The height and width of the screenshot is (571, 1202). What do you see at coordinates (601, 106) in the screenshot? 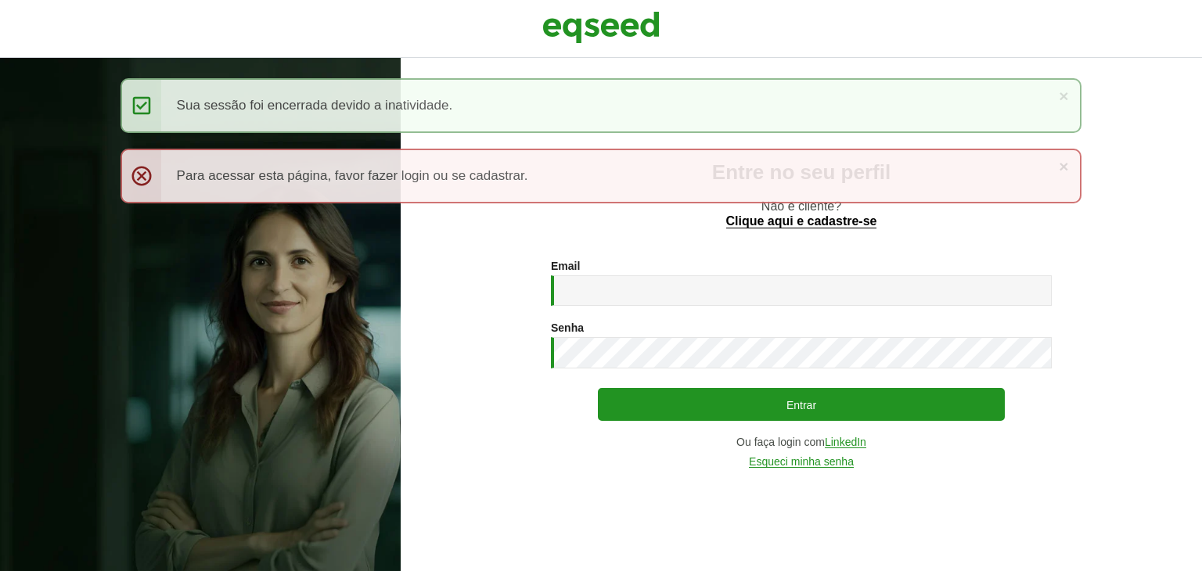
I see `div: Sua sessão foi encerrada devido a inatividade.` at bounding box center [601, 106].